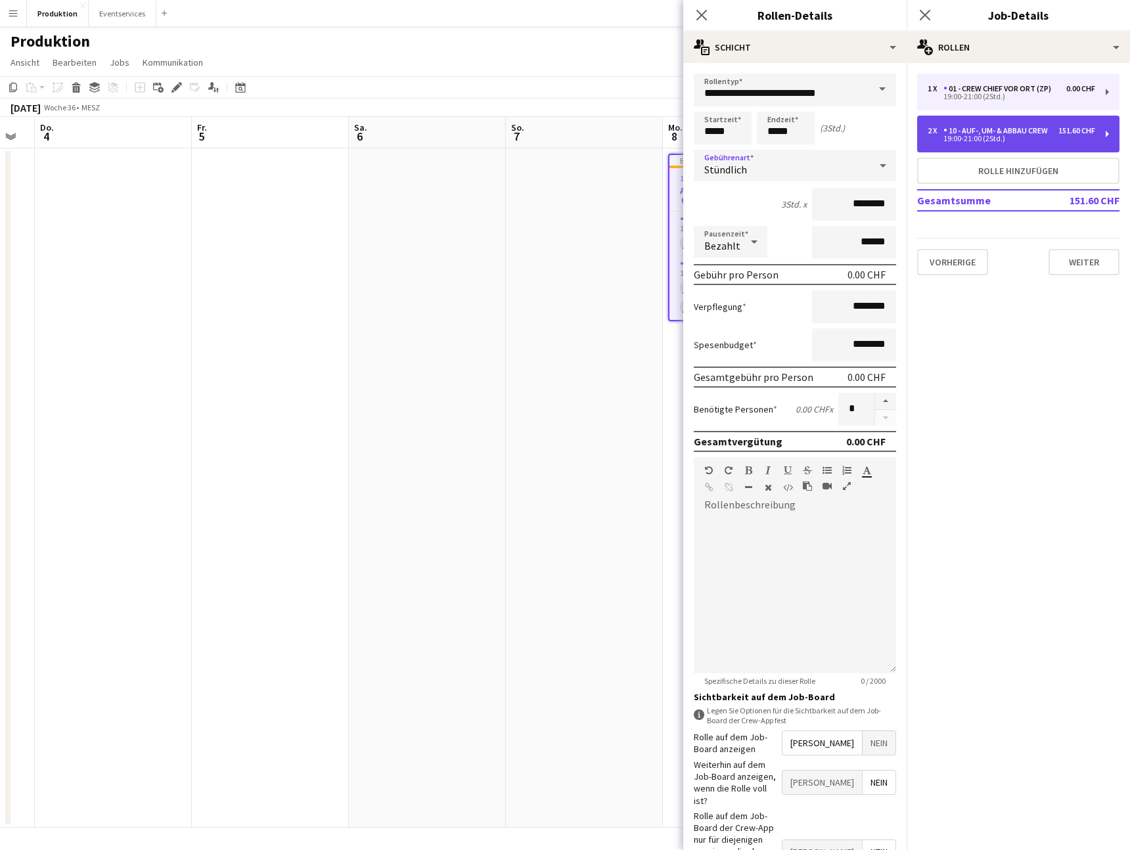 The height and width of the screenshot is (850, 1130). Describe the element at coordinates (676, 127) in the screenshot. I see `span: Mo.` at that location.